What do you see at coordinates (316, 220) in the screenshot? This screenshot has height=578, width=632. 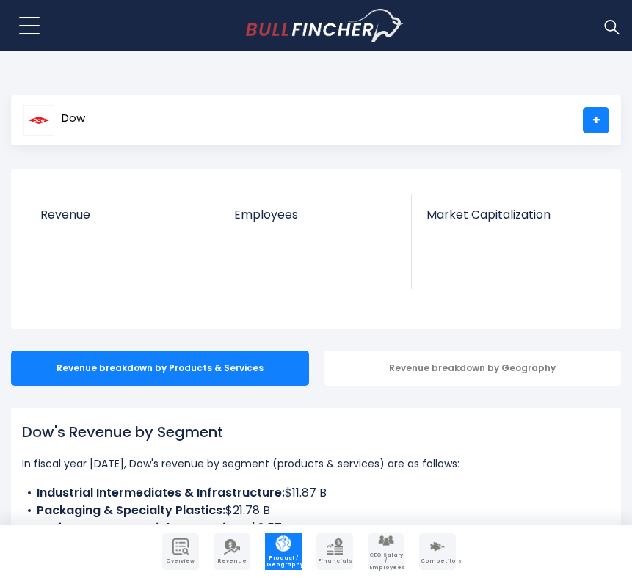 I see `a: Employees` at bounding box center [316, 220].